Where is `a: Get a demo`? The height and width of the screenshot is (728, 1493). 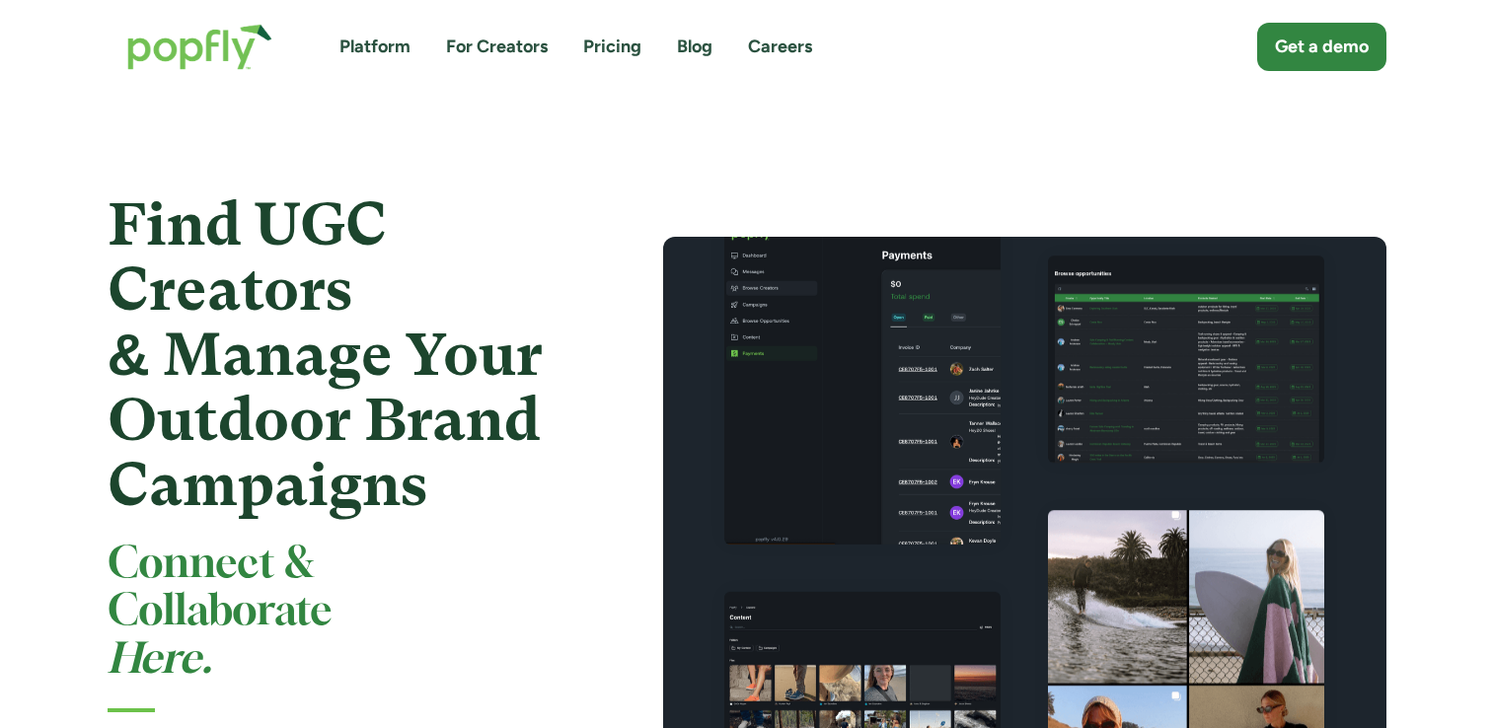
a: Get a demo is located at coordinates (1321, 46).